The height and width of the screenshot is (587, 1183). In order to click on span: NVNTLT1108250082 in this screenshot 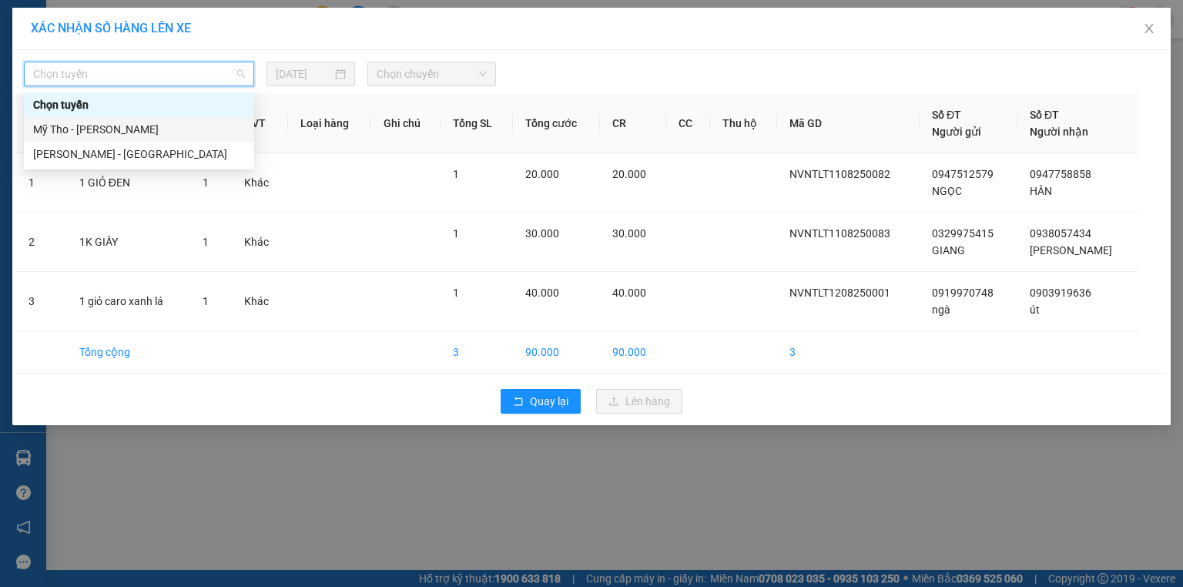, I will do `click(840, 174)`.